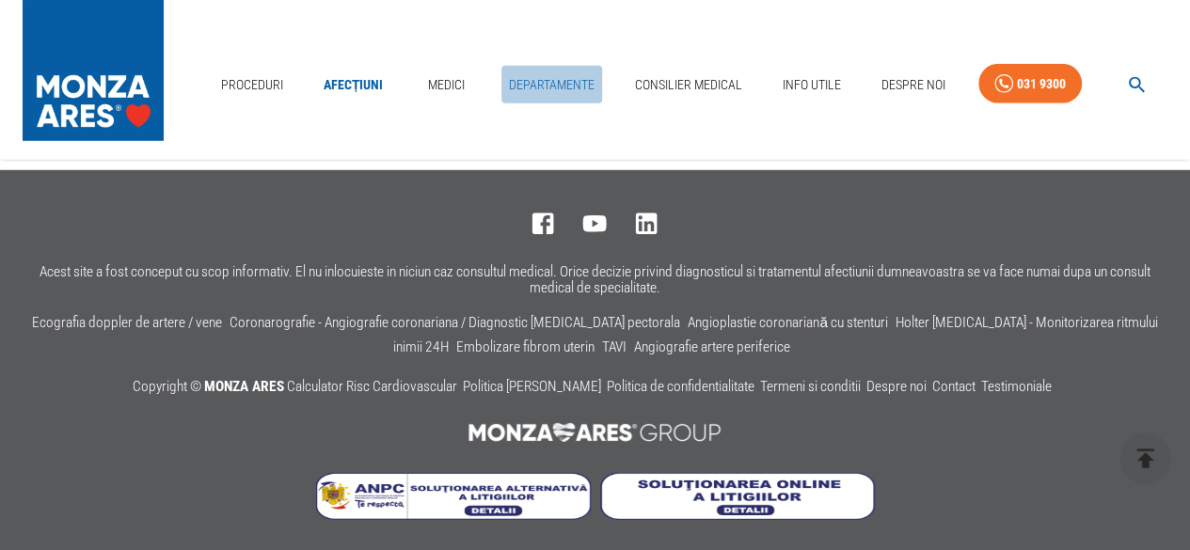  What do you see at coordinates (737, 514) in the screenshot?
I see `a: Soluționarea online a litigiilor` at bounding box center [737, 514].